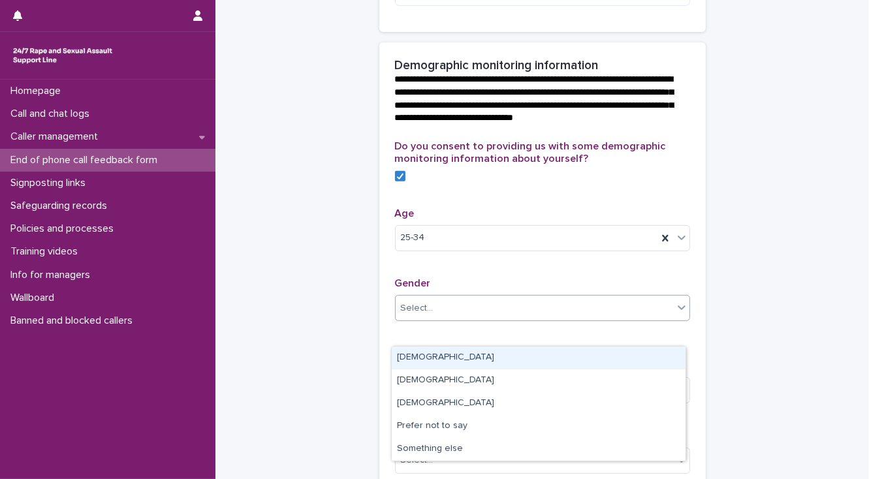 The image size is (869, 479). Describe the element at coordinates (530, 152) in the screenshot. I see `span: Do you consent to providing us with some demographic monitoring information about yourself?` at that location.